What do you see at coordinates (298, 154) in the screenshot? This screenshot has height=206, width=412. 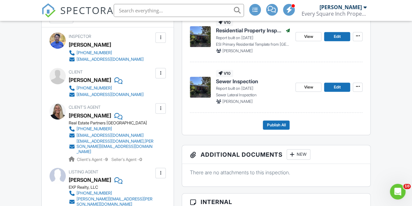 I see `div: New` at bounding box center [298, 154].